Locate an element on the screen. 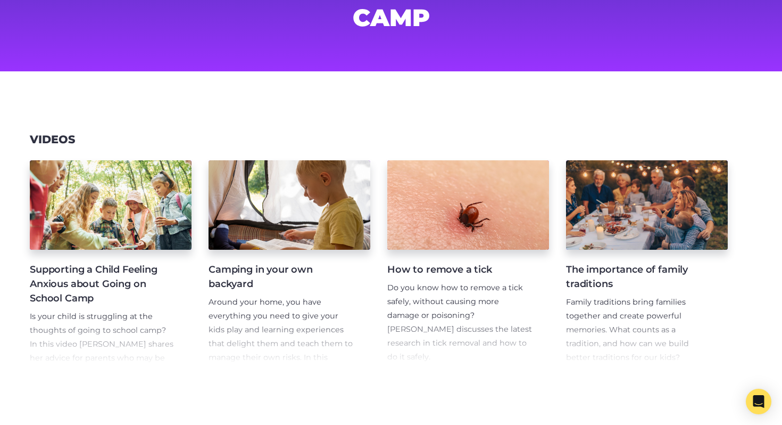  h1: camp is located at coordinates (391, 18).